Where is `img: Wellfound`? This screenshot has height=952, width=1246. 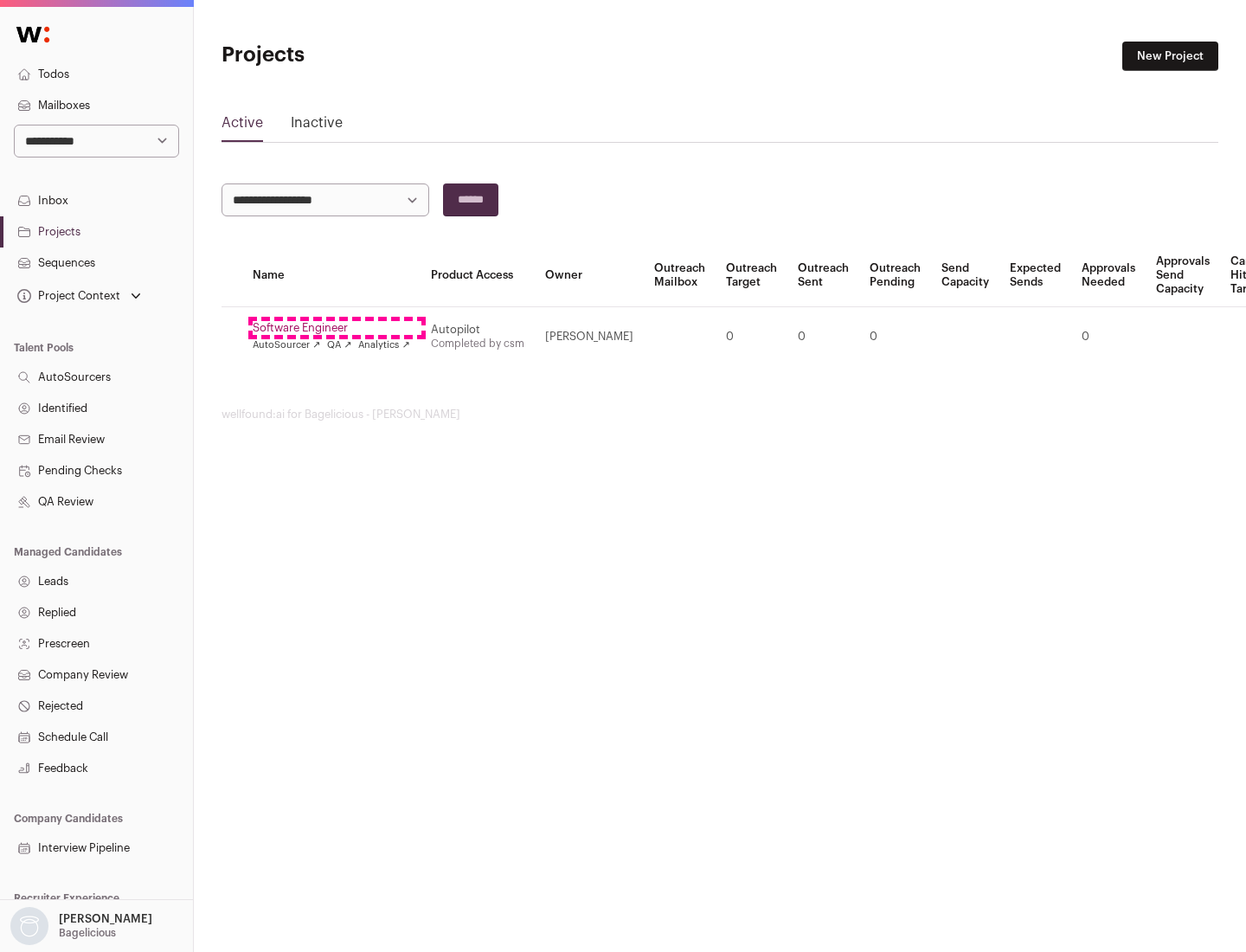
img: Wellfound is located at coordinates (32, 34).